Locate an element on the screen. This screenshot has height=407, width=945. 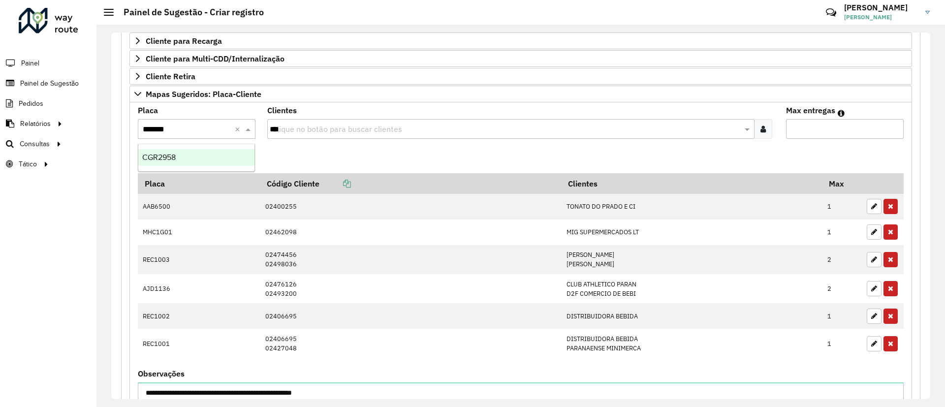
label: Max entregas is located at coordinates (811, 110).